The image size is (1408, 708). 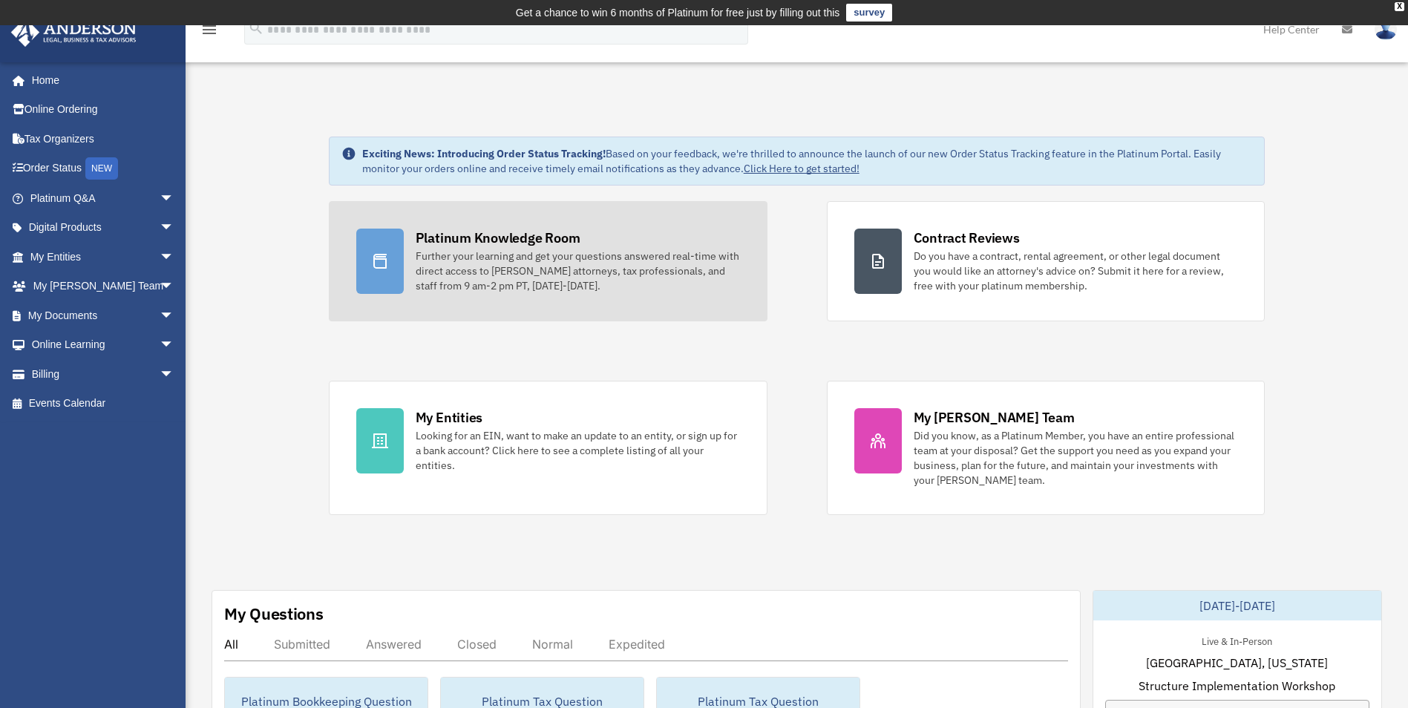 I want to click on div: Answered, so click(x=393, y=644).